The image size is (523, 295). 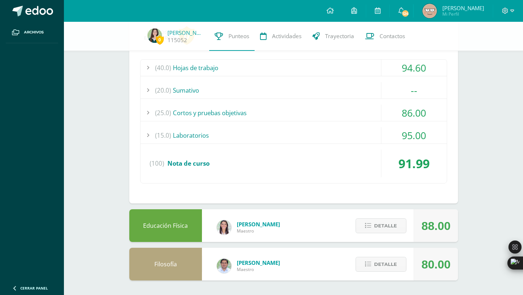 What do you see at coordinates (163, 113) in the screenshot?
I see `span: (25.0)` at bounding box center [163, 113].